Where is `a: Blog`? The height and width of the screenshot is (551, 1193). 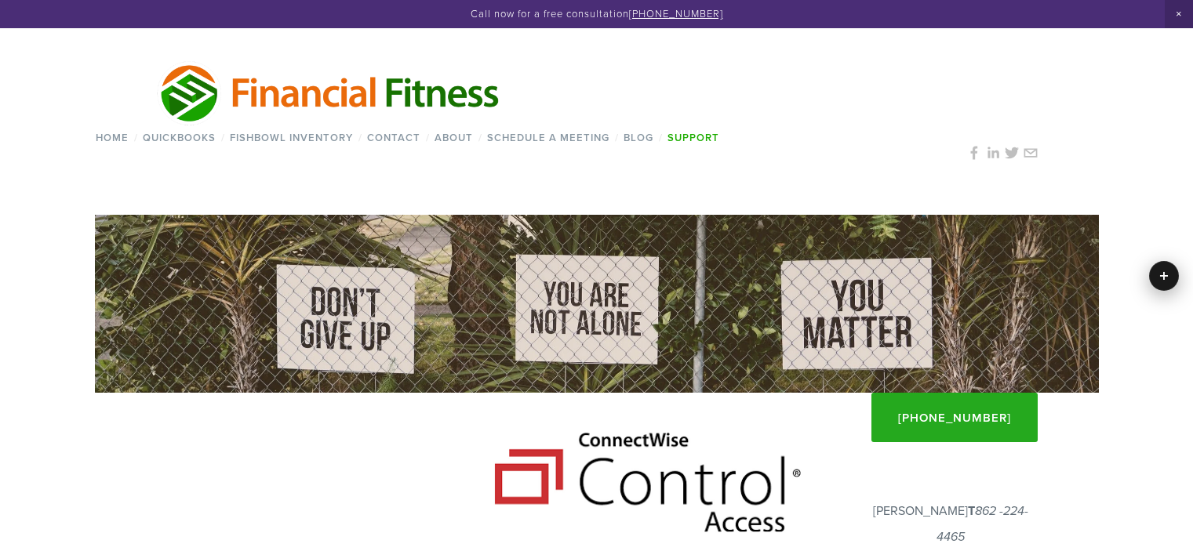 a: Blog is located at coordinates (638, 137).